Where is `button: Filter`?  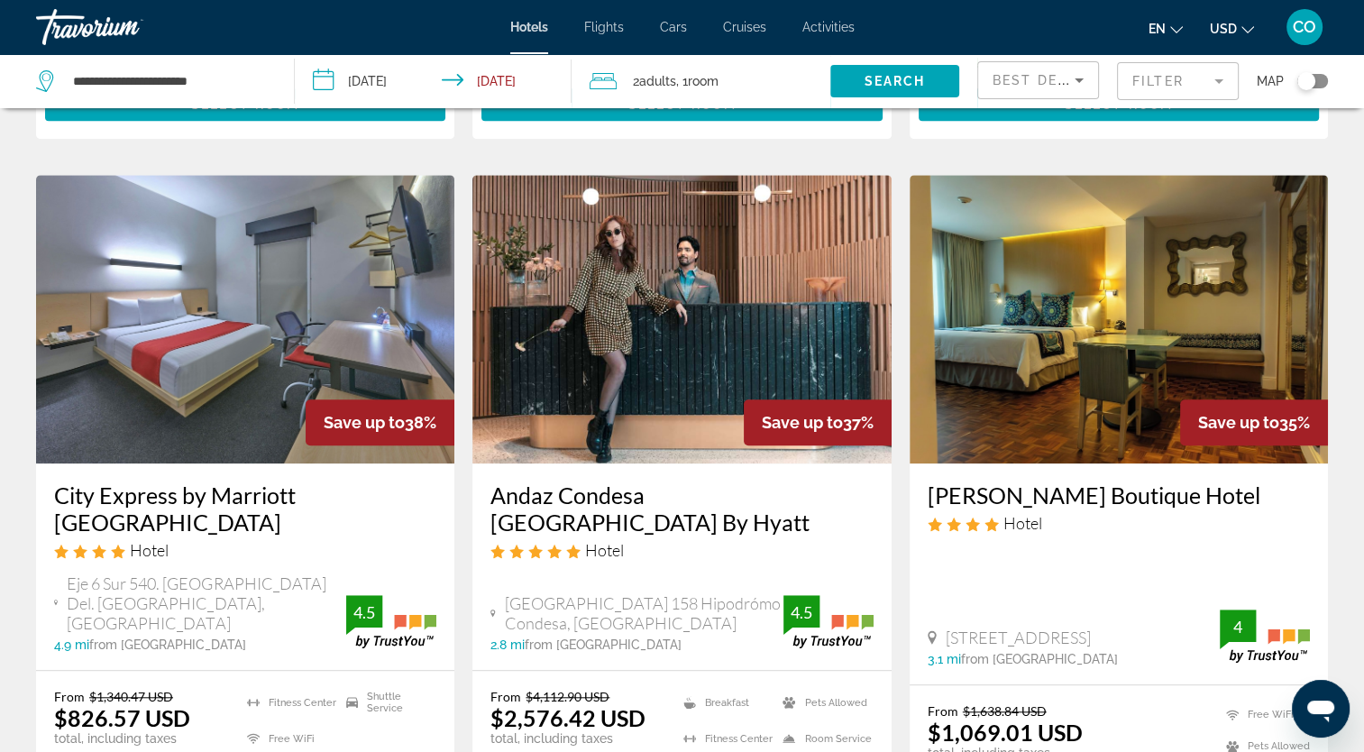 button: Filter is located at coordinates (1177, 81).